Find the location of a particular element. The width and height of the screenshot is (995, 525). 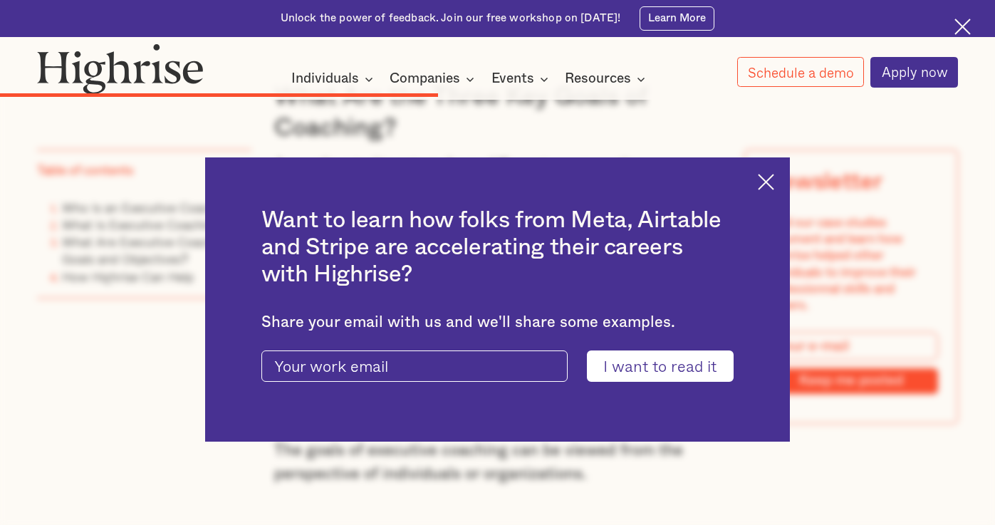

a: Learn More is located at coordinates (677, 19).